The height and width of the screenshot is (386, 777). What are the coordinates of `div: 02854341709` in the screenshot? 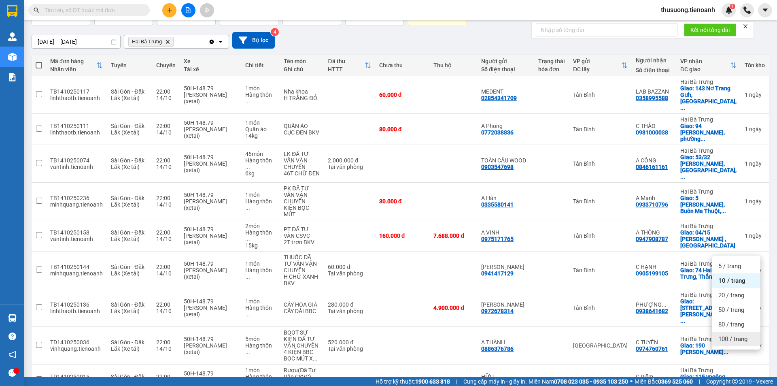 It's located at (499, 98).